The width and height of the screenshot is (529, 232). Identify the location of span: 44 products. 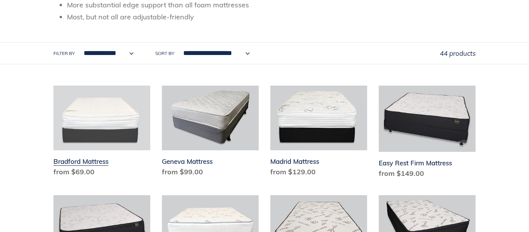
(458, 53).